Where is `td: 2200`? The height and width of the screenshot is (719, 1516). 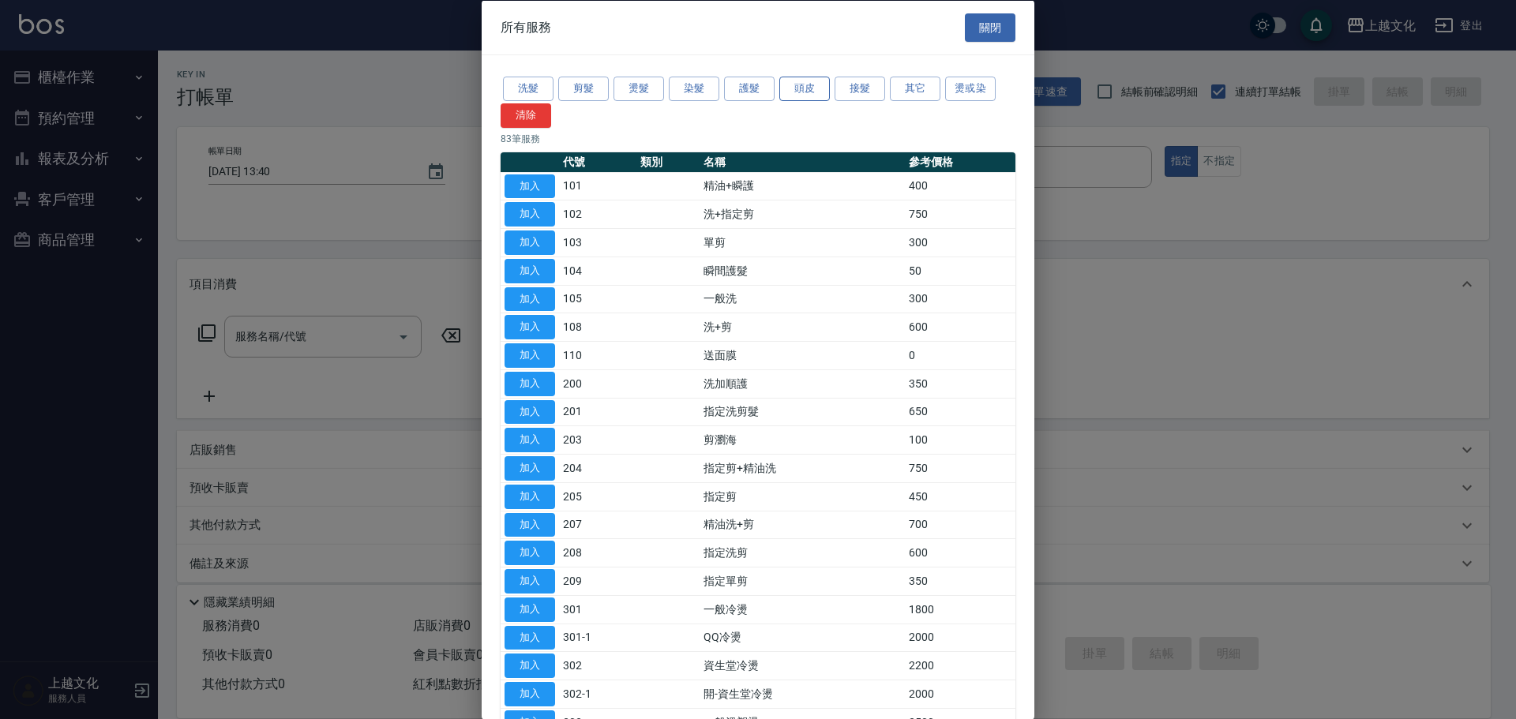 td: 2200 is located at coordinates (960, 665).